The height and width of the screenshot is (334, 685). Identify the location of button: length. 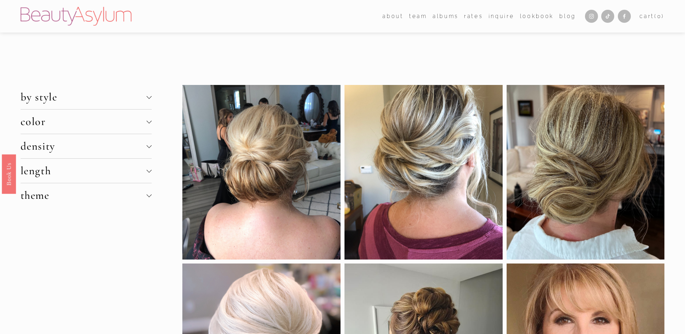
(86, 170).